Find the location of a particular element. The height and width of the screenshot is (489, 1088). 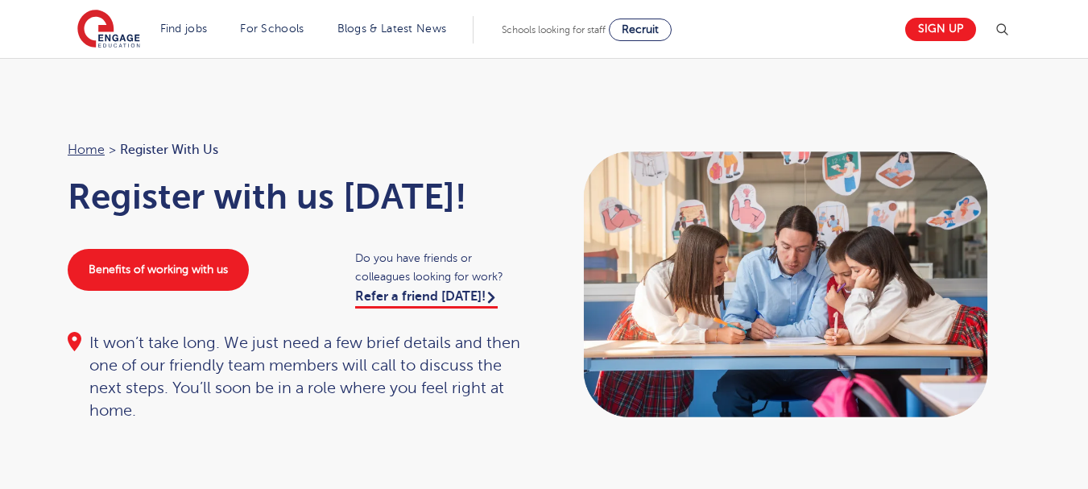

a: For Schools is located at coordinates (271, 28).